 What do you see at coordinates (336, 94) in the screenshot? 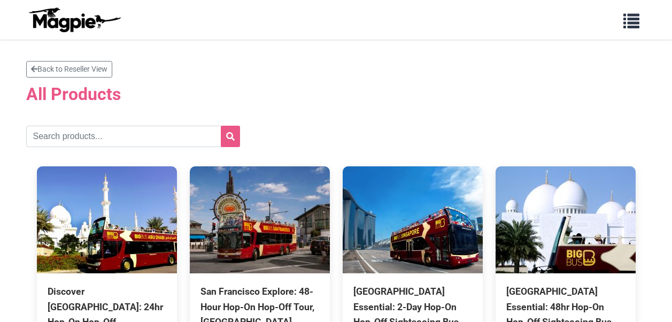
I see `h2: All Products` at bounding box center [336, 94].